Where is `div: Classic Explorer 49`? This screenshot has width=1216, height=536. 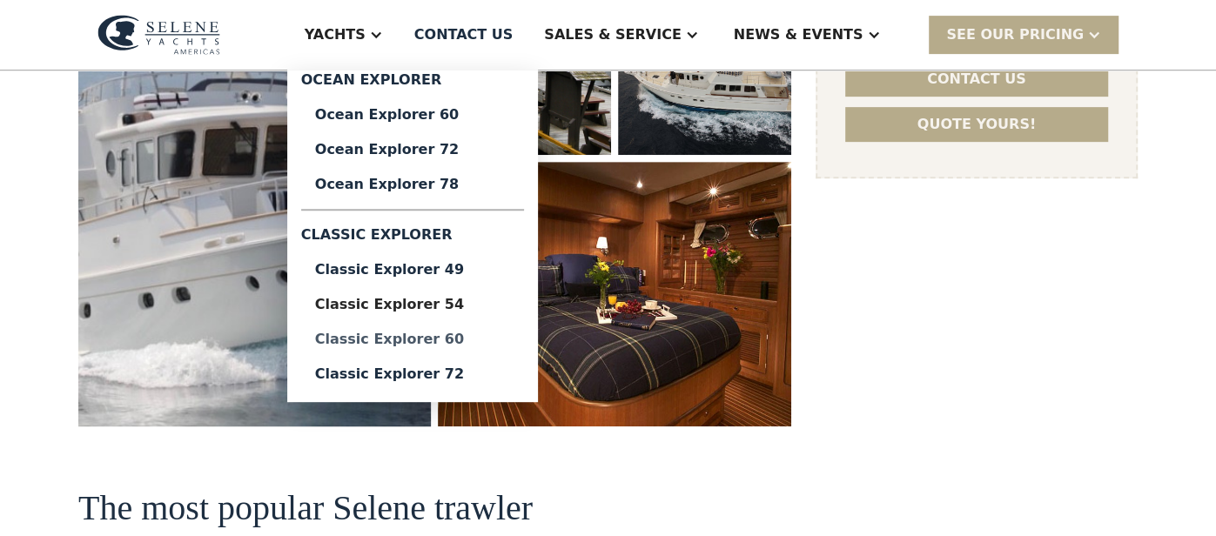
div: Classic Explorer 49 is located at coordinates (413, 270).